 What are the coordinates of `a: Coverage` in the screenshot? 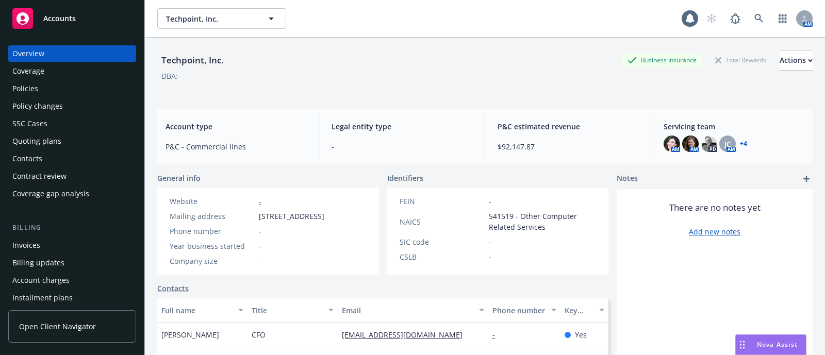 It's located at (72, 71).